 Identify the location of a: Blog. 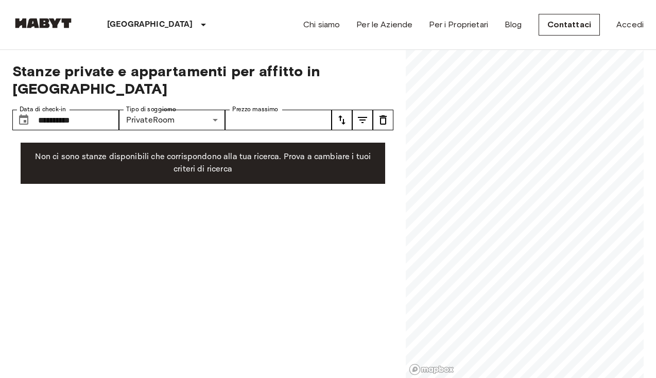
(514, 25).